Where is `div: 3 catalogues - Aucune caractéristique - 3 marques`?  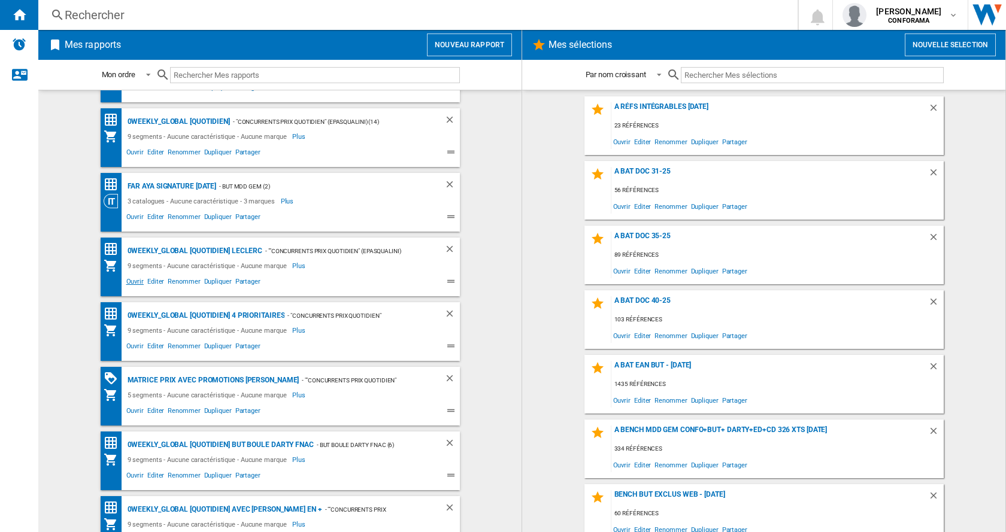
div: 3 catalogues - Aucune caractéristique - 3 marques is located at coordinates (202, 201).